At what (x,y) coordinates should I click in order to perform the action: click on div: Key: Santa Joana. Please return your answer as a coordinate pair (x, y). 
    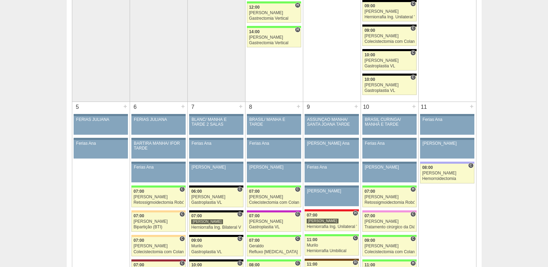
    Looking at the image, I should click on (331, 260).